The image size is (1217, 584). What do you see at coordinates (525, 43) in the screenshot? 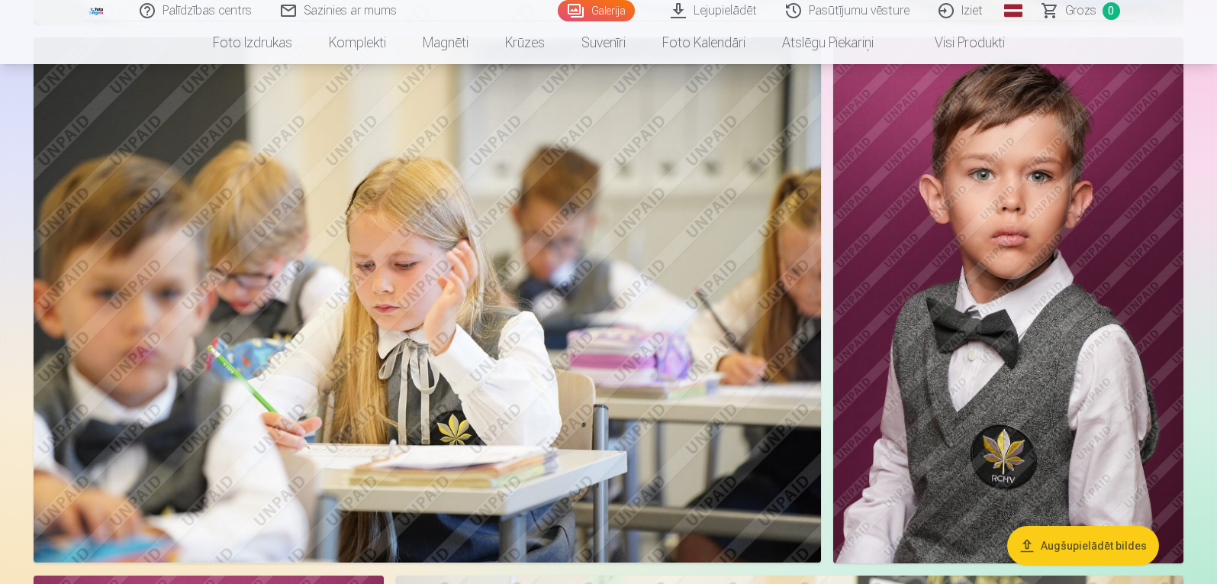
I see `a: Krūzes` at bounding box center [525, 43].